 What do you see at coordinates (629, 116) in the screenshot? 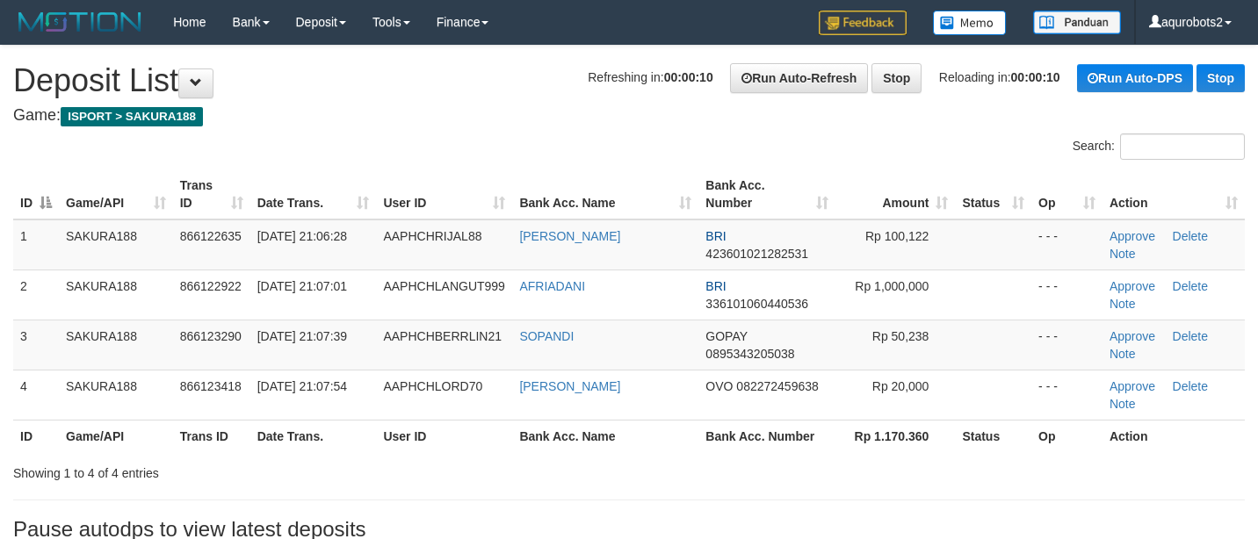
I see `h4: Game:` at bounding box center [629, 116].